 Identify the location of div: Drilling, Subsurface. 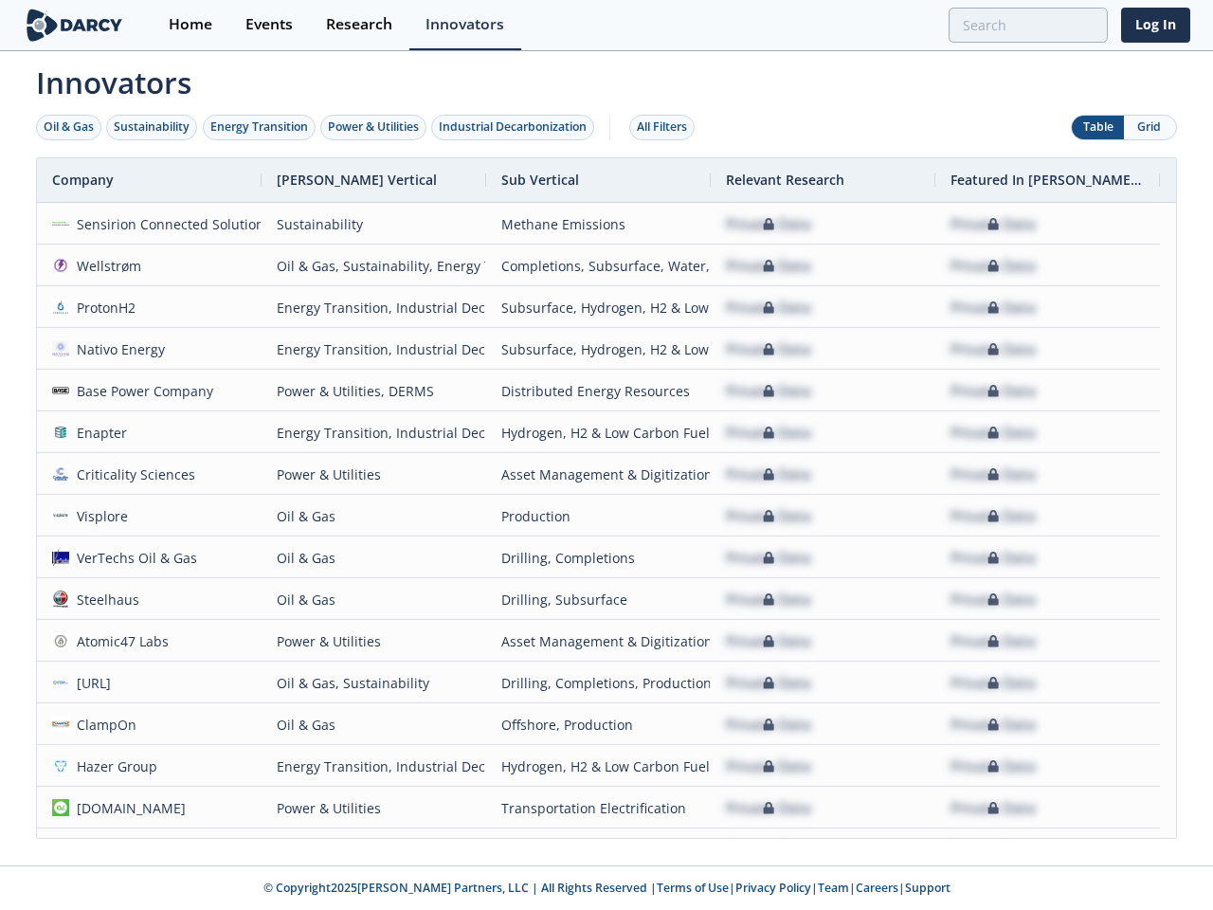
(598, 599).